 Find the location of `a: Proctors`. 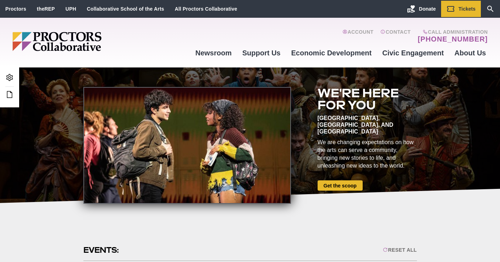

a: Proctors is located at coordinates (16, 9).